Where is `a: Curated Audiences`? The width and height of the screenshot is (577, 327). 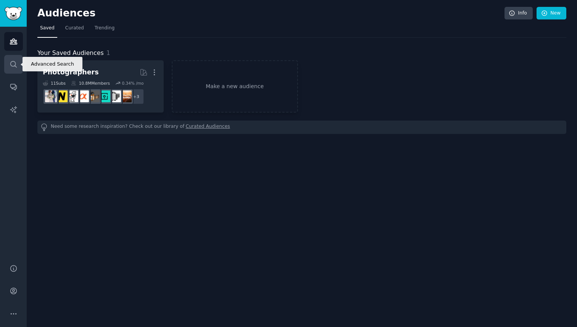 a: Curated Audiences is located at coordinates (208, 127).